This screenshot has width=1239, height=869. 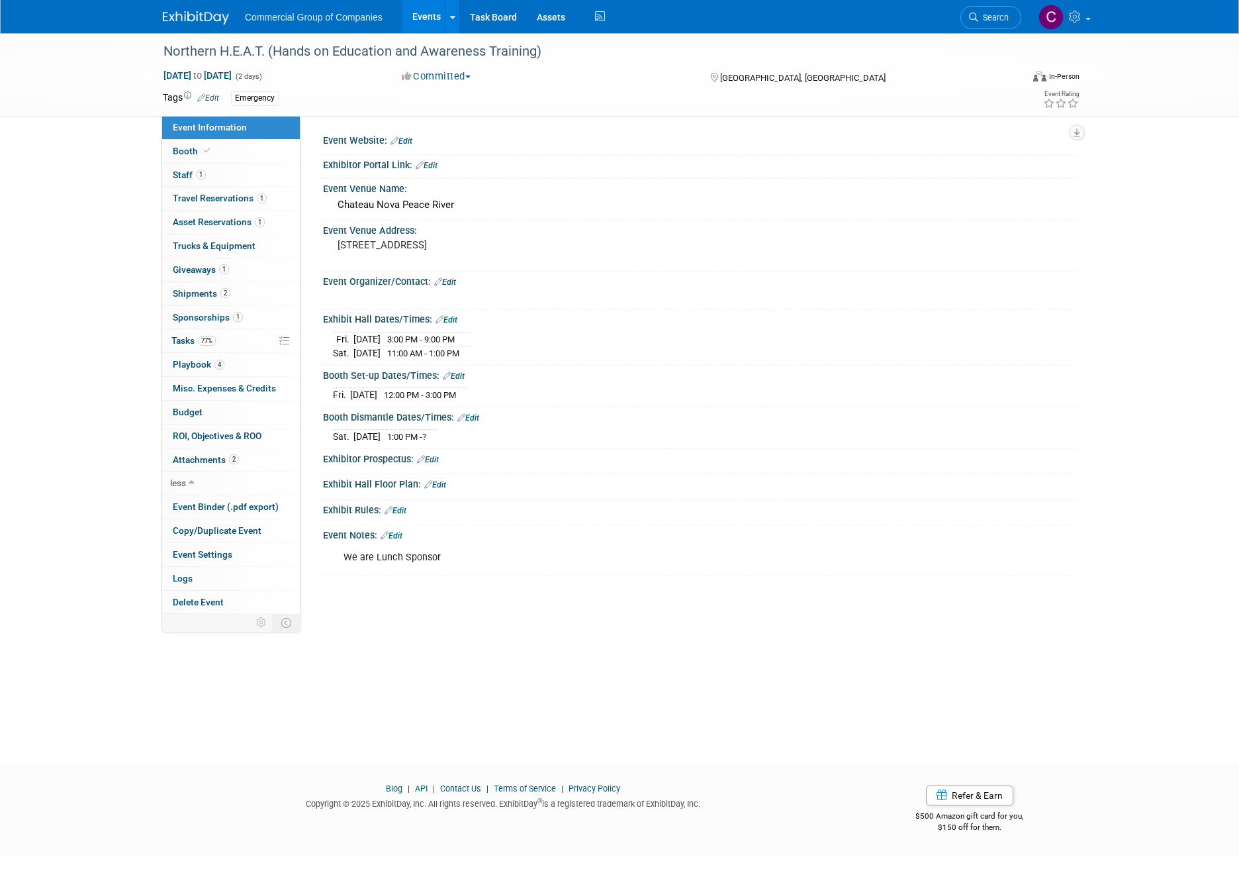 I want to click on div: Event Organizer/Contact:, so click(x=700, y=280).